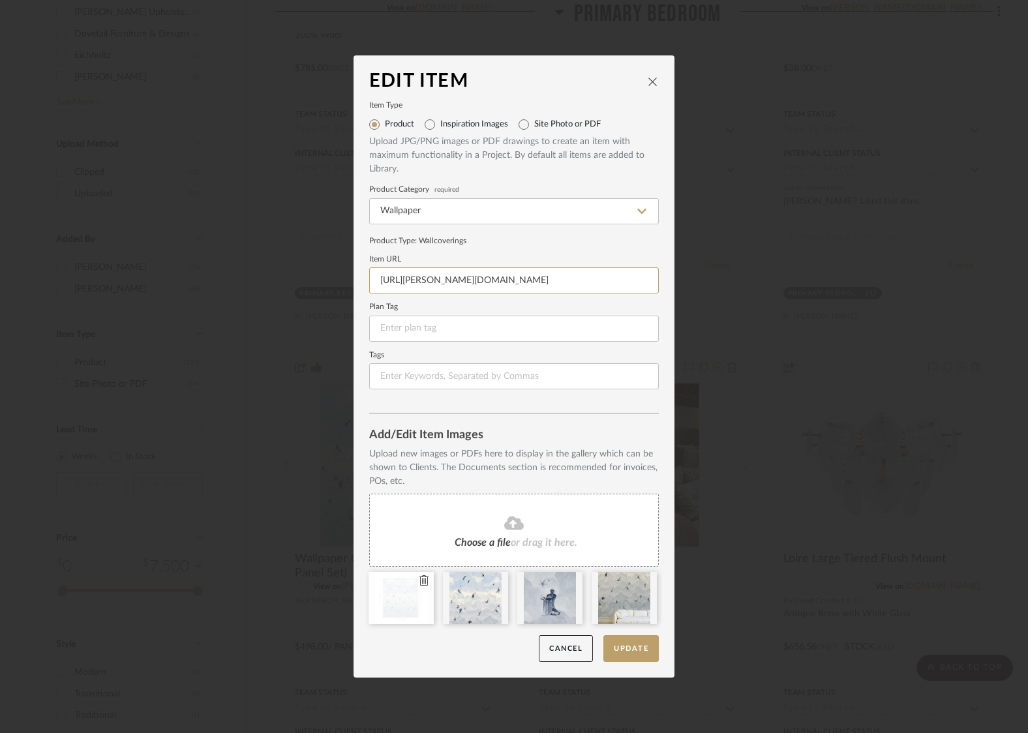 This screenshot has height=733, width=1028. What do you see at coordinates (514, 241) in the screenshot?
I see `div: Product Type` at bounding box center [514, 241].